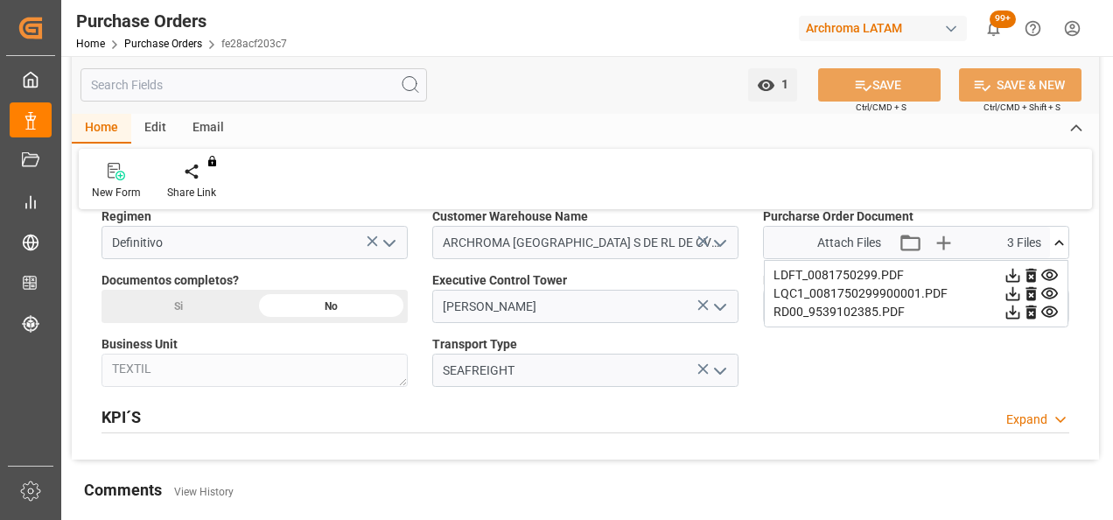 The width and height of the screenshot is (1113, 520). What do you see at coordinates (139, 344) in the screenshot?
I see `span: Business Unit` at bounding box center [139, 344].